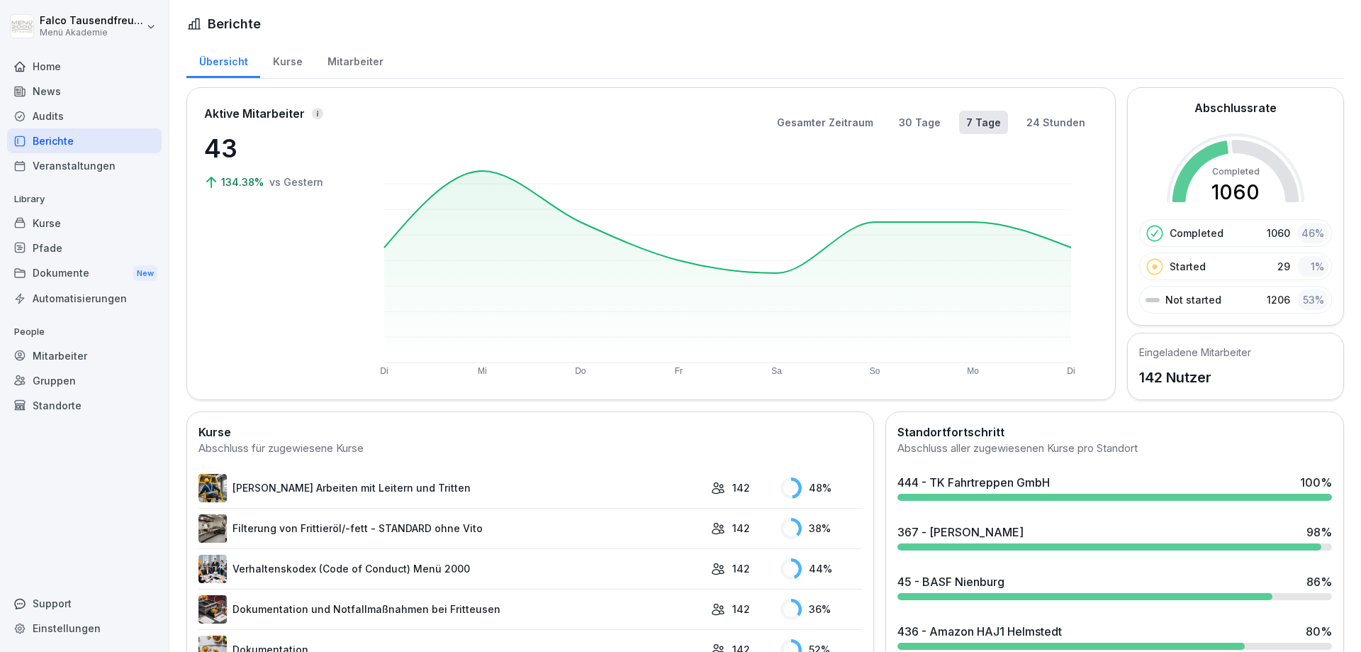  I want to click on a: Verhaltenskodex (Code of Conduct) Menü 2000, so click(451, 569).